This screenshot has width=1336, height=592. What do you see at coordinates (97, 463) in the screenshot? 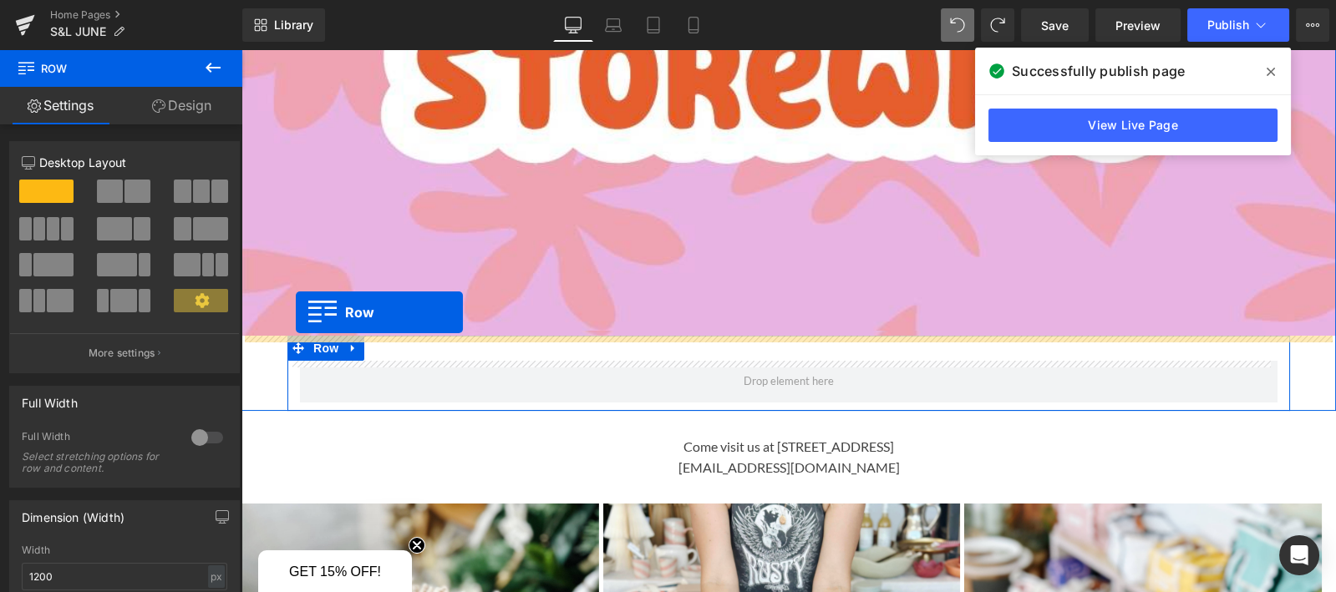
I see `div: Select stretching options for row and content.` at bounding box center [97, 463].